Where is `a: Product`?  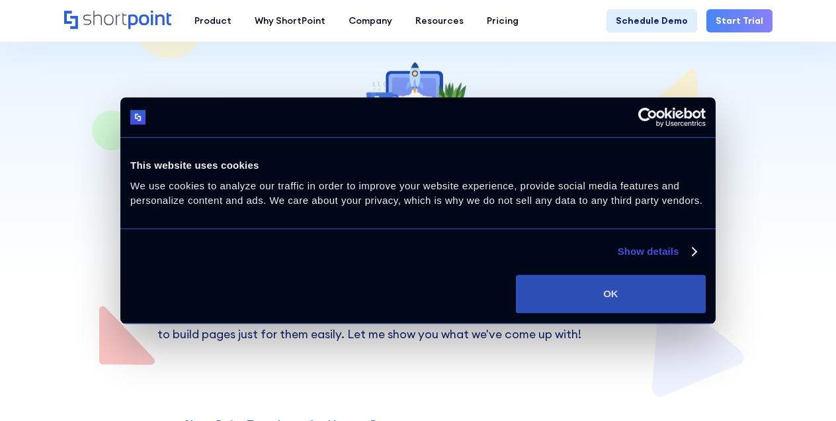 a: Product is located at coordinates (213, 20).